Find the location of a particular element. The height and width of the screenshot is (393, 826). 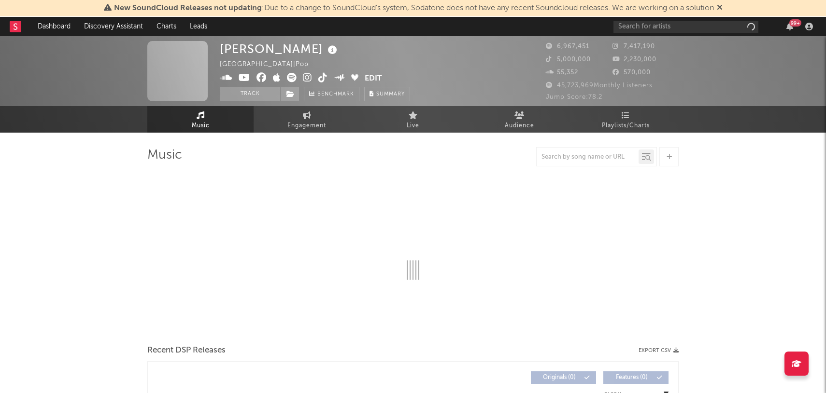

span: Features ( 0 ) is located at coordinates (631, 378).